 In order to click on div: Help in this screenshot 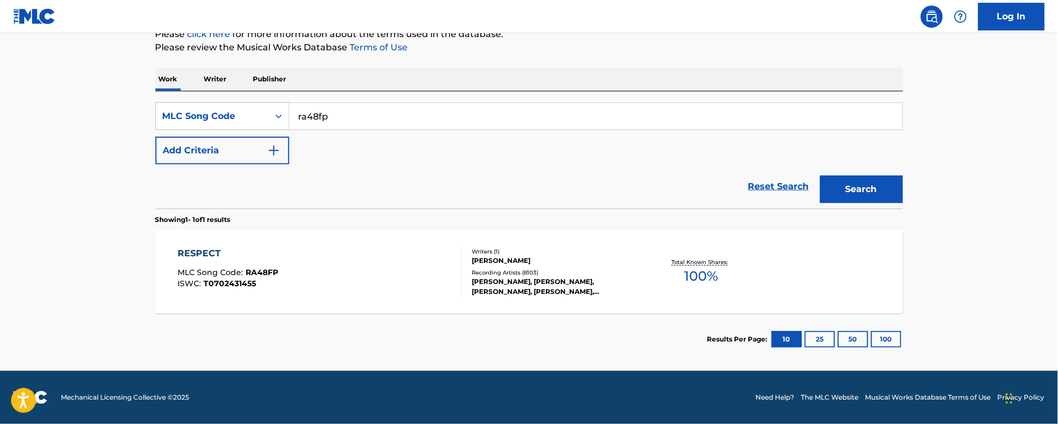, I will do `click(961, 17)`.